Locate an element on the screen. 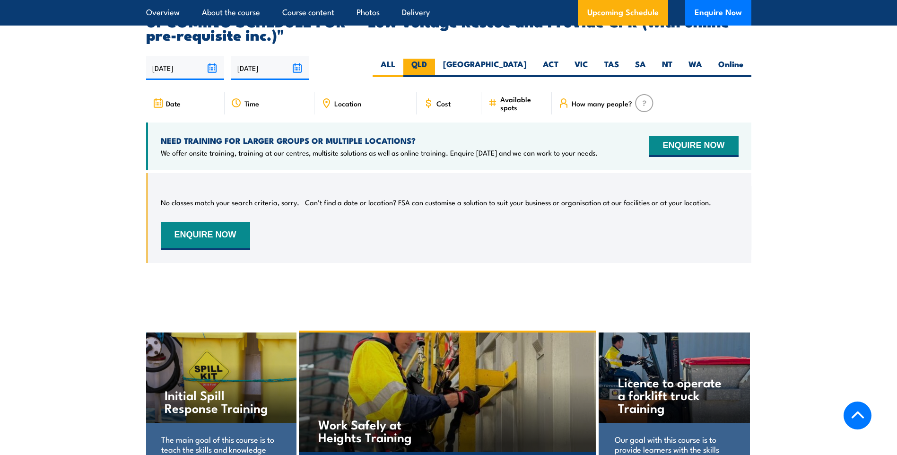 The image size is (897, 455). label: SA is located at coordinates (640, 68).